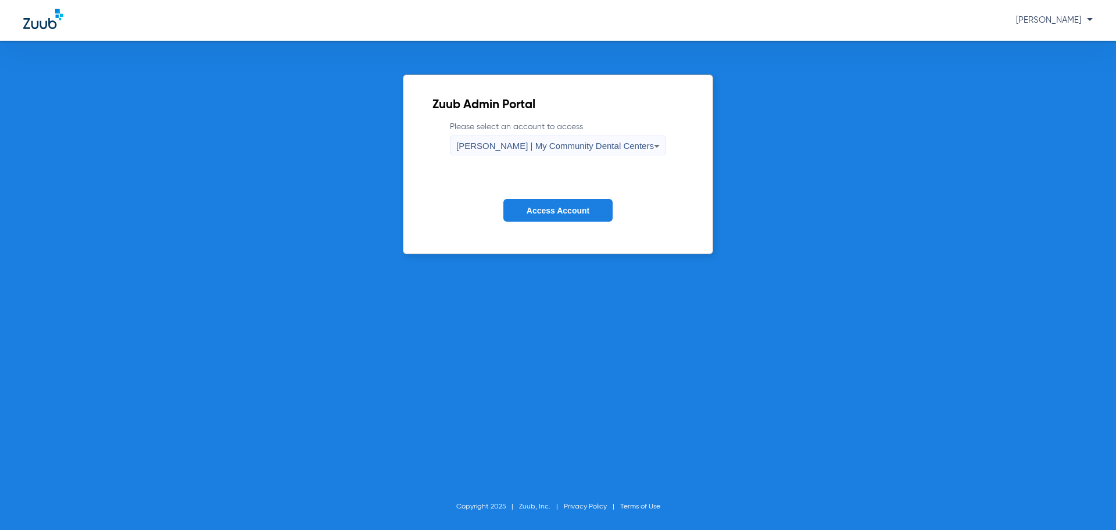 This screenshot has width=1116, height=530. Describe the element at coordinates (585, 506) in the screenshot. I see `a: Privacy Policy` at that location.